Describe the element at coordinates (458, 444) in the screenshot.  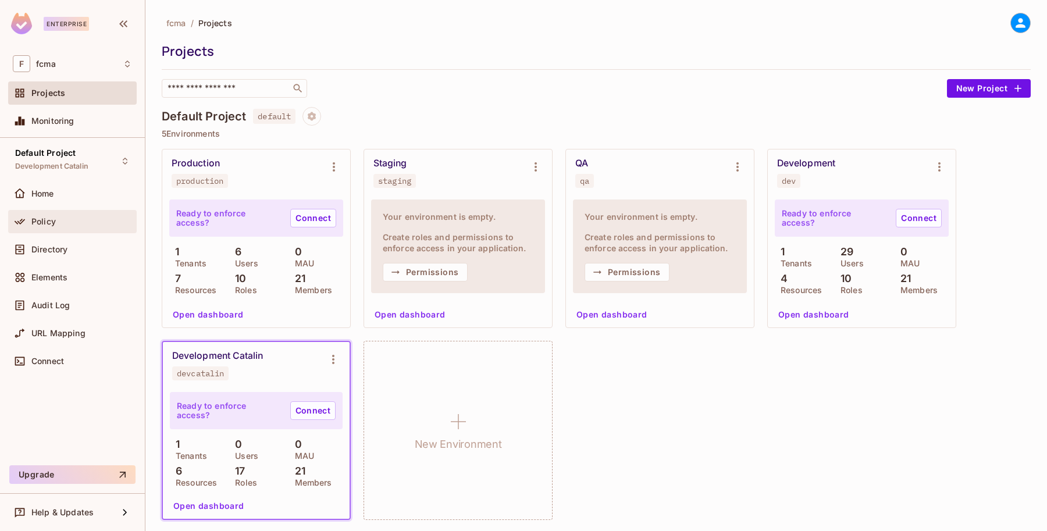
I see `h1: New Environment` at that location.